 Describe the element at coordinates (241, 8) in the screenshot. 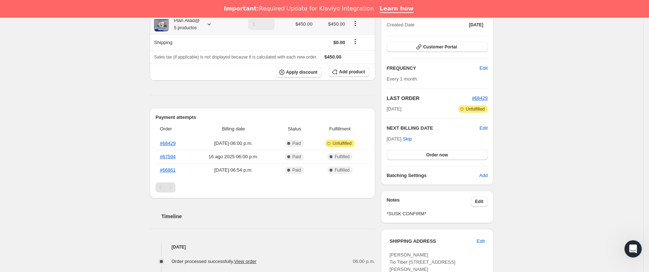

I see `b: Important:` at that location.